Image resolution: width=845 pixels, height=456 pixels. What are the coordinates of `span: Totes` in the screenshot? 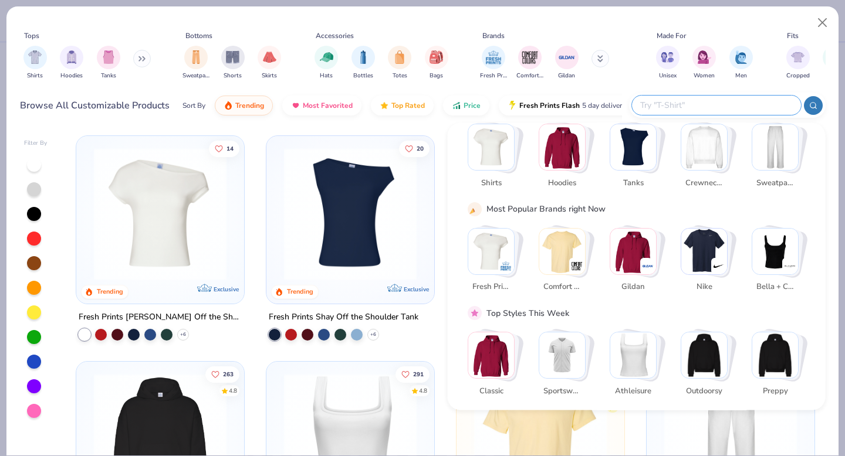 It's located at (399, 76).